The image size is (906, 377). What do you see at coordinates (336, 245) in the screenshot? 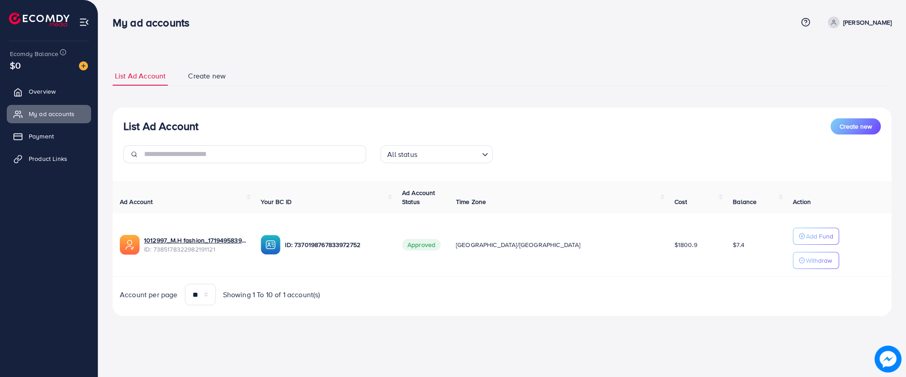
I see `p: ID: 7370198767833972752` at bounding box center [336, 245].